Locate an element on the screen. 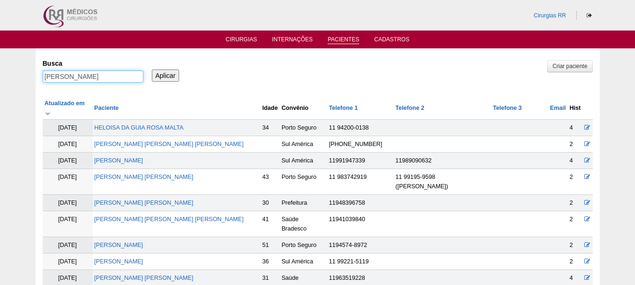  td: 34 is located at coordinates (270, 128).